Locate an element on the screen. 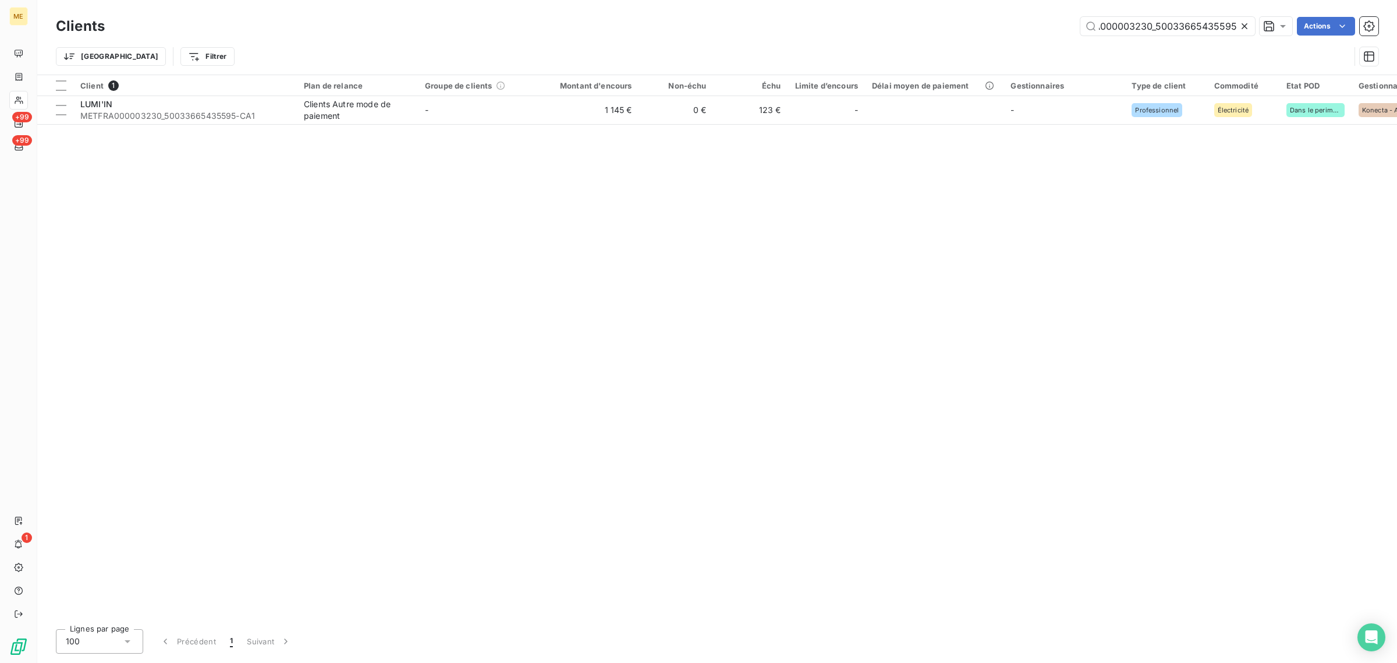  div: Clients Autre mode de paiement is located at coordinates (357, 110).